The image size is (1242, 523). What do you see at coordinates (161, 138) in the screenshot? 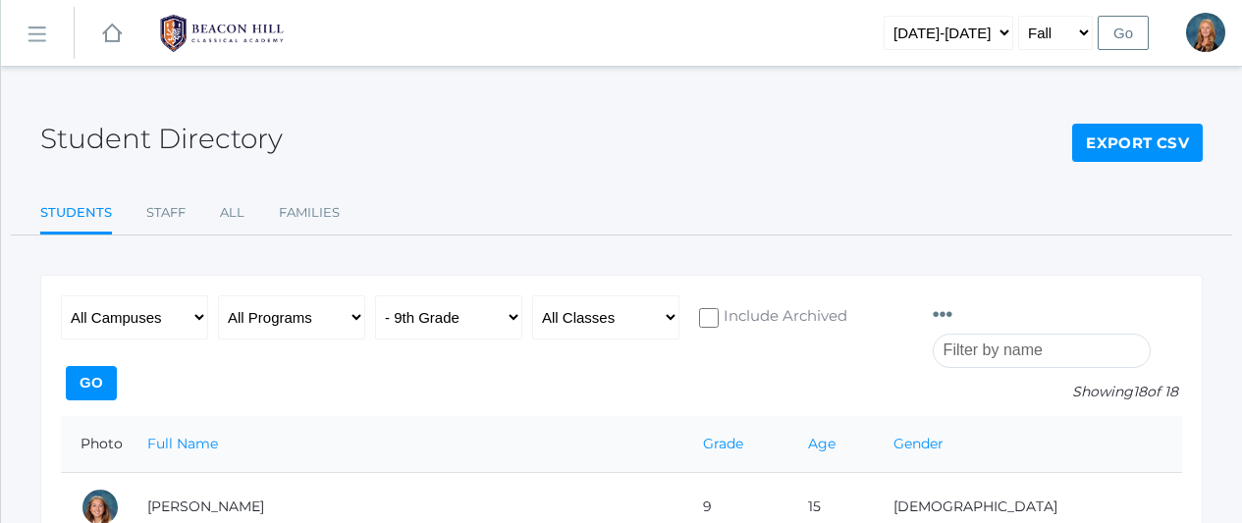
I see `h2: Student Directory` at bounding box center [161, 138].